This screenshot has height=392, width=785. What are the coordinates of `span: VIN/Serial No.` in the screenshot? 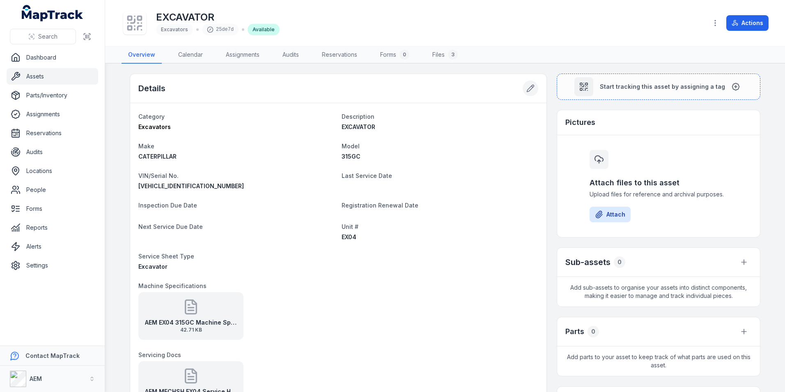 It's located at (159, 175).